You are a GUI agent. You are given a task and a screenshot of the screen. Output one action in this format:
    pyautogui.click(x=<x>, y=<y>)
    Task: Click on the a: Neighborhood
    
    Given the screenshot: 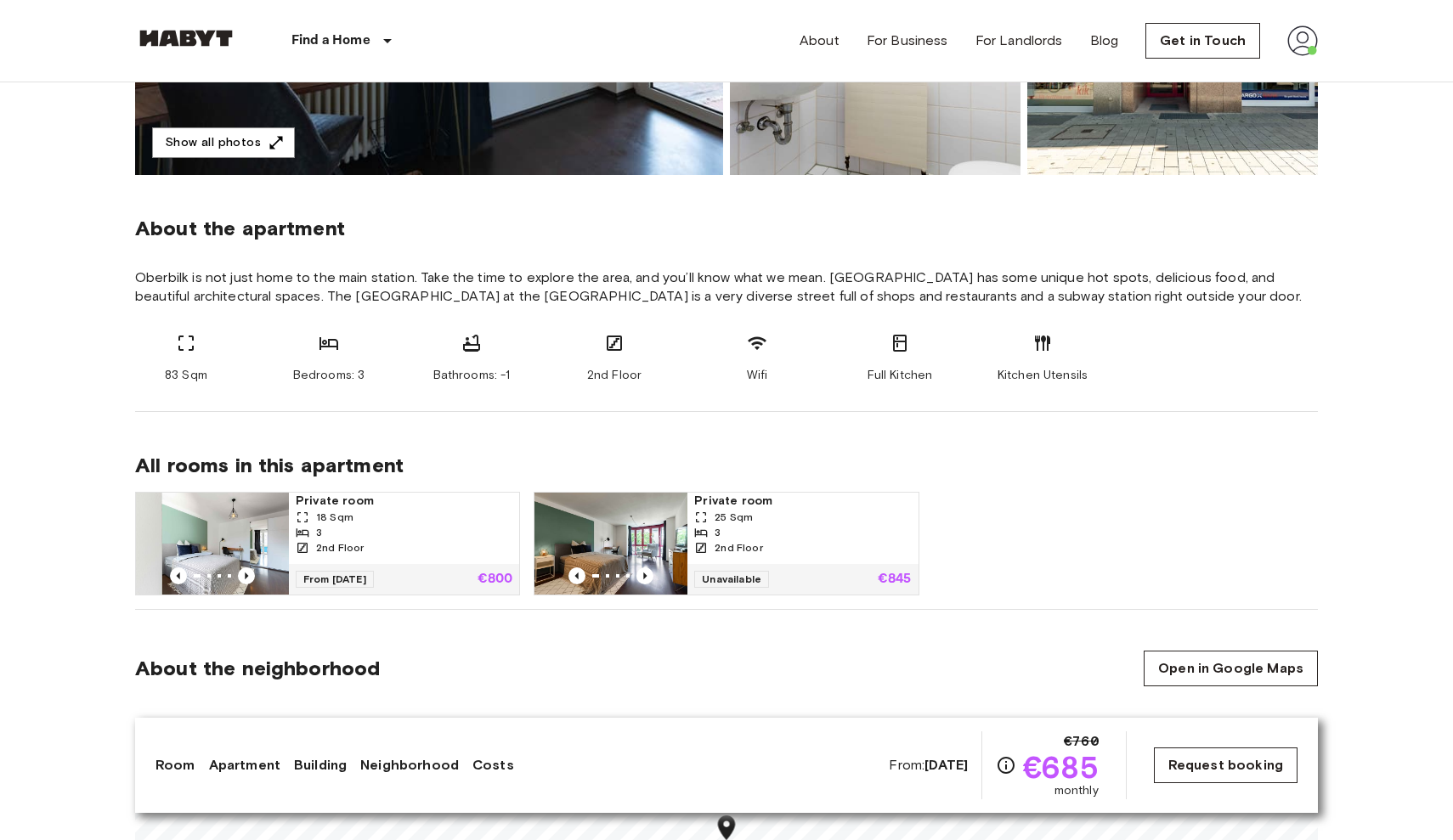 What is the action you would take?
    pyautogui.click(x=410, y=766)
    